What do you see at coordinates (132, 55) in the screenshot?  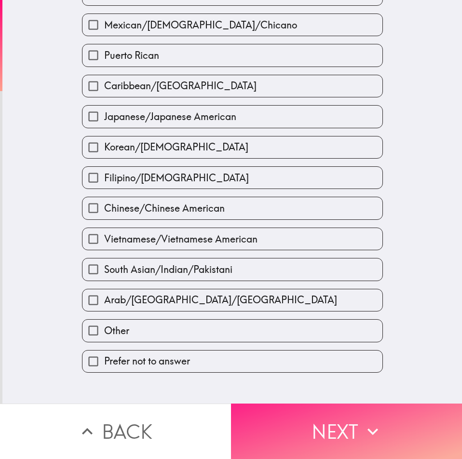 I see `span: Puerto Rican` at bounding box center [132, 55].